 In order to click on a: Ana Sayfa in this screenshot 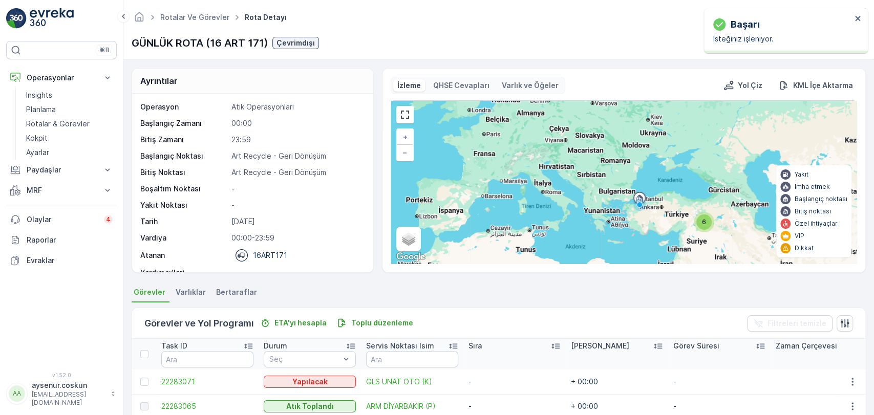, I will do `click(139, 19)`.